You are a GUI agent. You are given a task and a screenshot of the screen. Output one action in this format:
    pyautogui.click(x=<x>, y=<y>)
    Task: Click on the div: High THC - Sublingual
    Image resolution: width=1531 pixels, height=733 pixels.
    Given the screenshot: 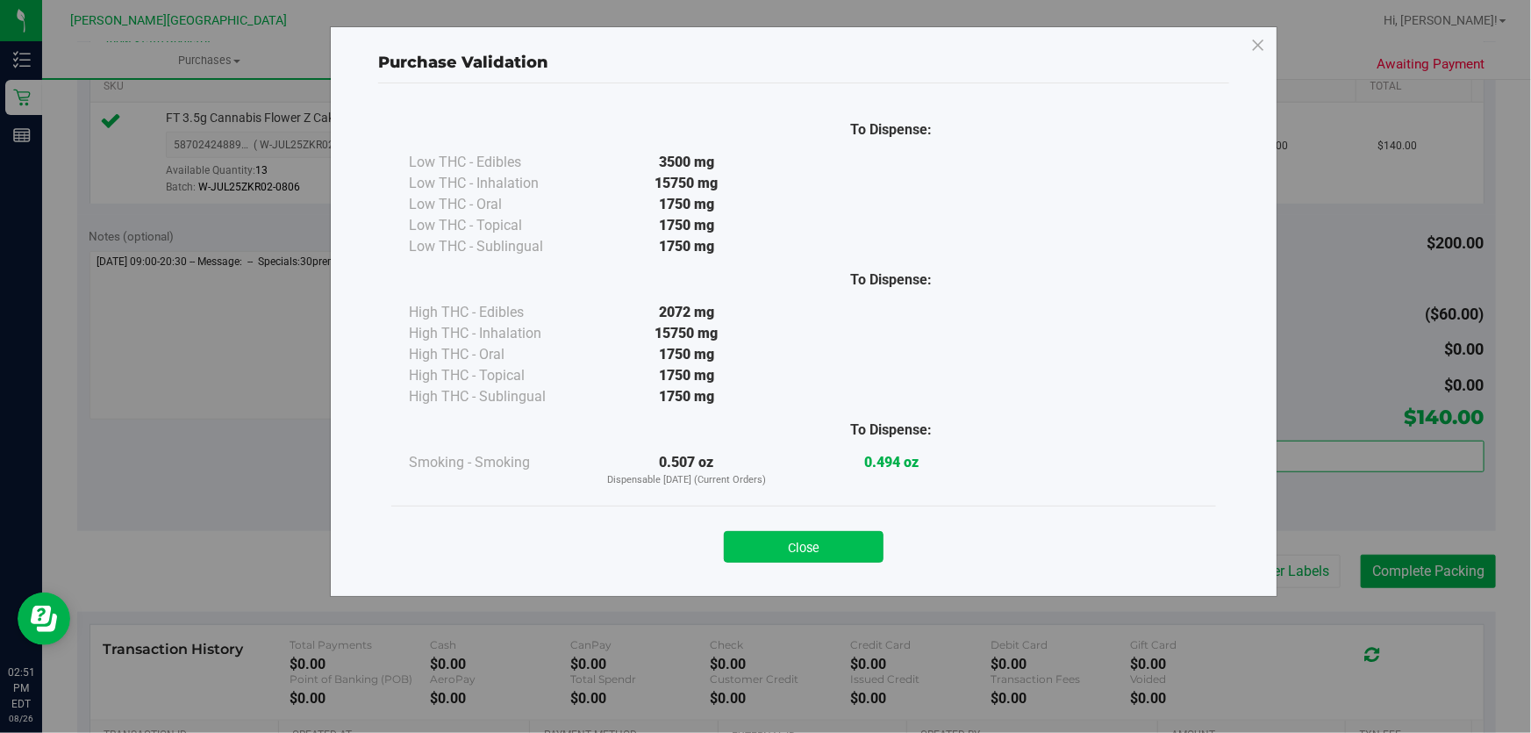 What is the action you would take?
    pyautogui.click(x=497, y=397)
    